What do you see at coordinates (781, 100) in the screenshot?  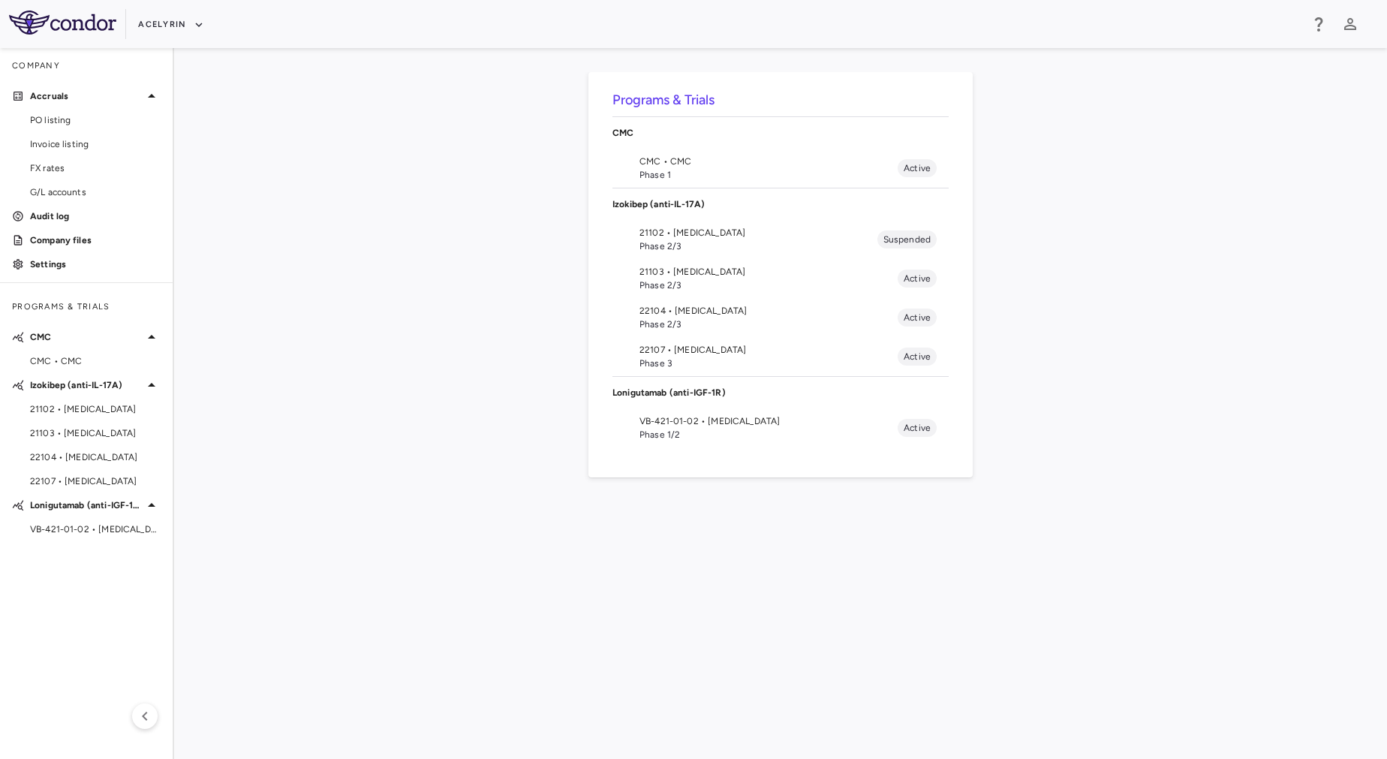 I see `h6: Programs & Trials` at bounding box center [781, 100].